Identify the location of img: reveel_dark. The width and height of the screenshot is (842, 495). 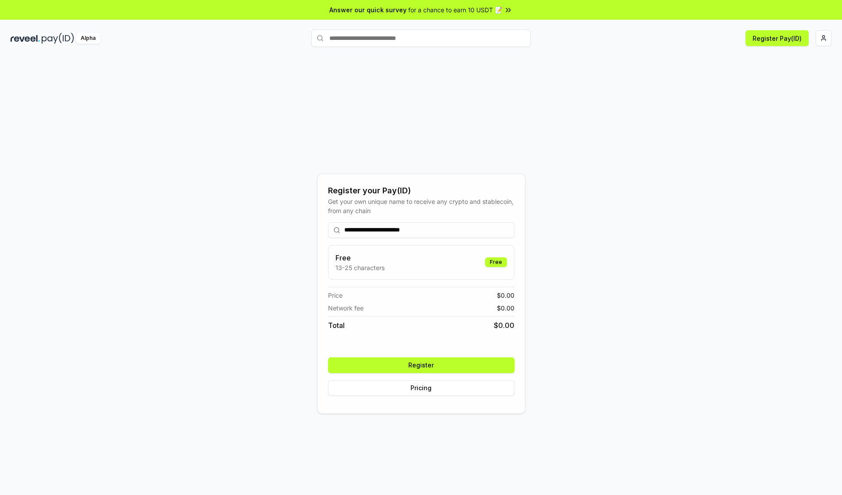
(25, 38).